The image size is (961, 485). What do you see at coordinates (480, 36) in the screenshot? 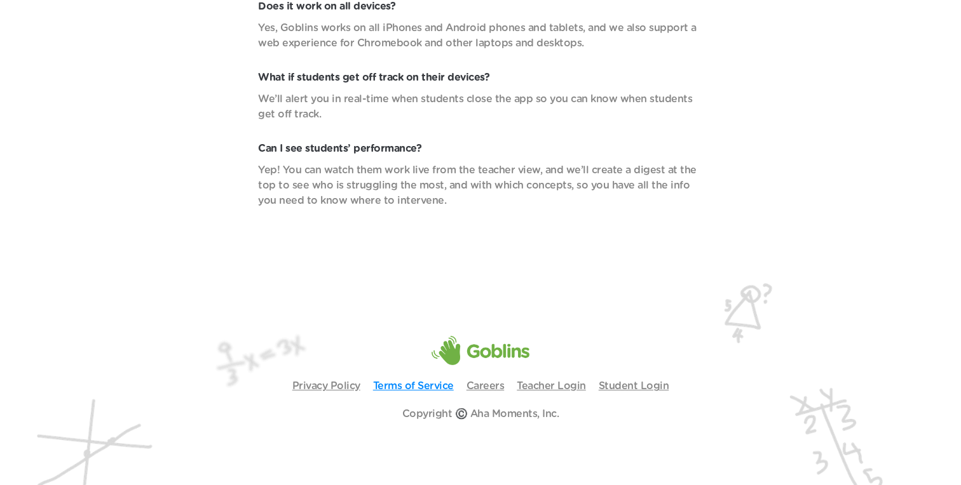
I see `p: Yes, Goblins works on all iPhones and Android phones and tablets, and we also support a web exper...` at bounding box center [480, 36].